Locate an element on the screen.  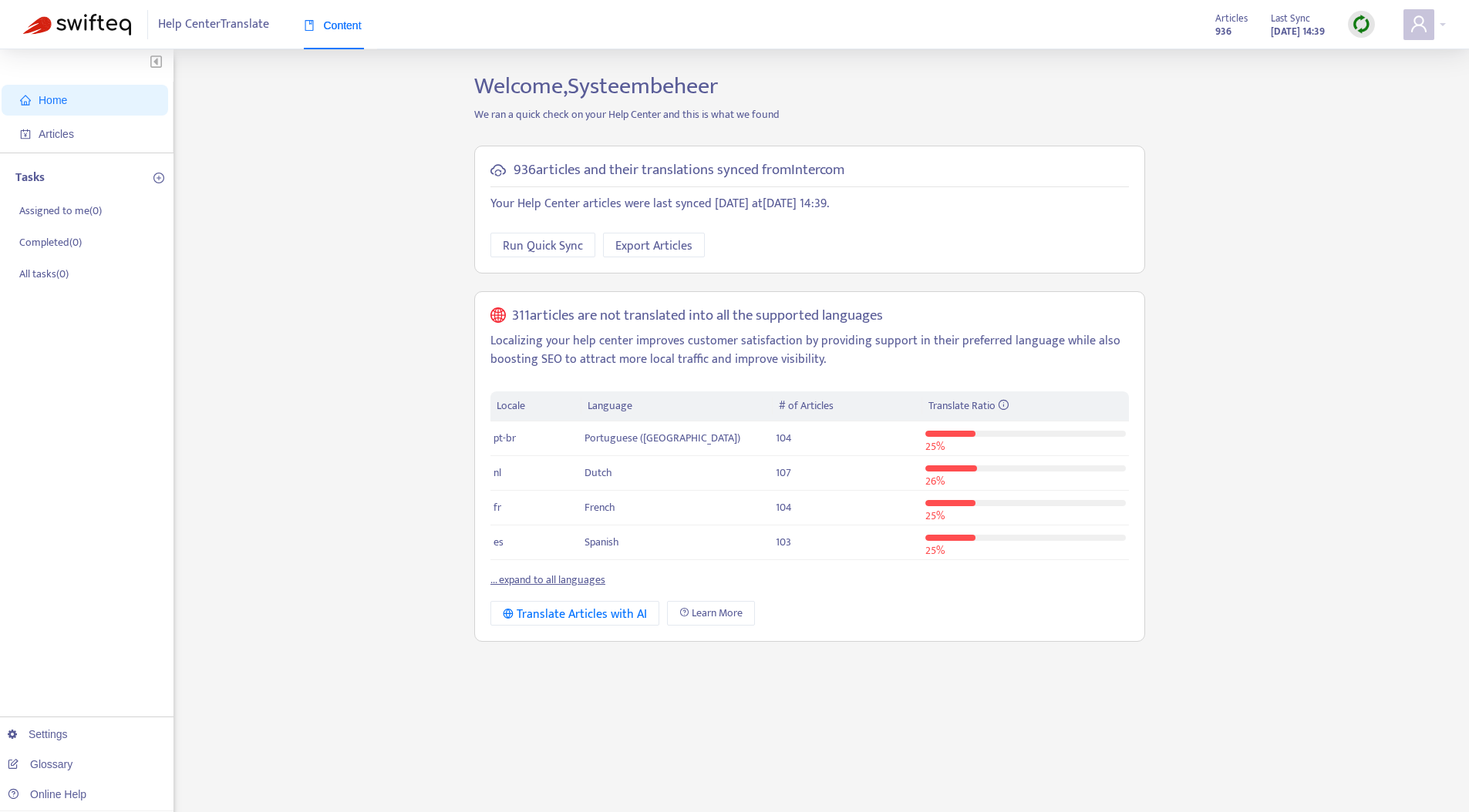
a: Learn More is located at coordinates (711, 613).